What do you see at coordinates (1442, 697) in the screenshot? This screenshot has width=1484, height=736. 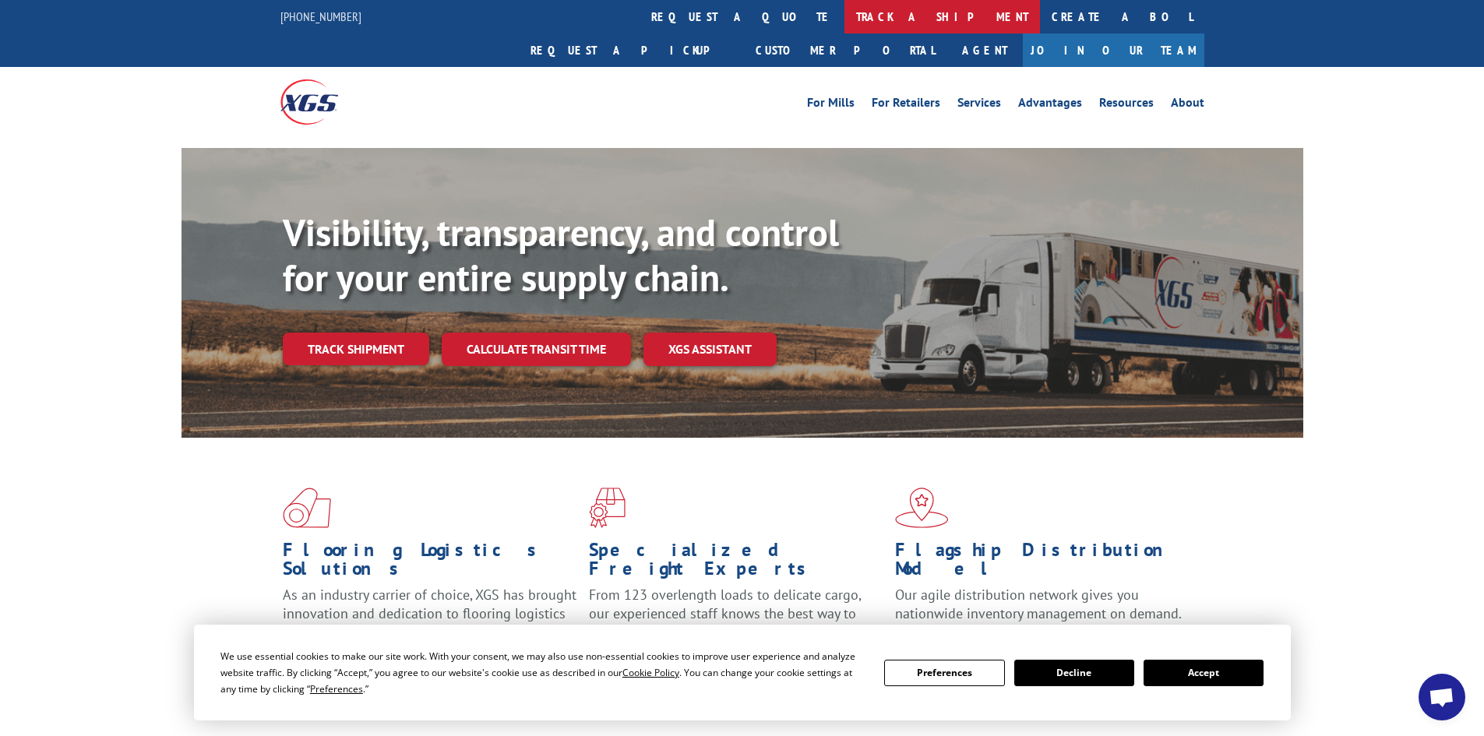 I see `div: Open chat` at bounding box center [1442, 697].